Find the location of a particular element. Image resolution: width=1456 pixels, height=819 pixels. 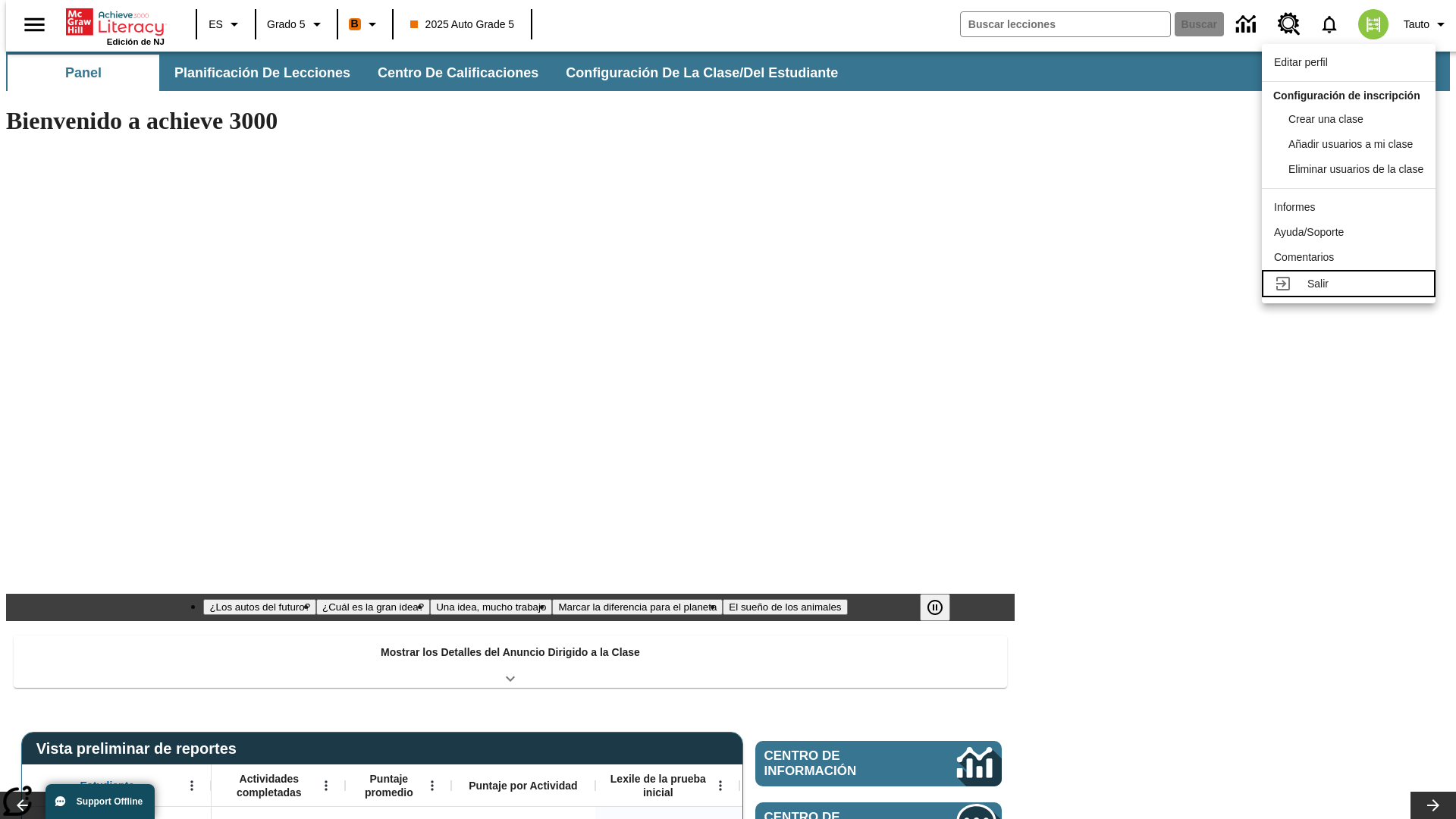

span: Ayuda/Soporte is located at coordinates (1309, 232).